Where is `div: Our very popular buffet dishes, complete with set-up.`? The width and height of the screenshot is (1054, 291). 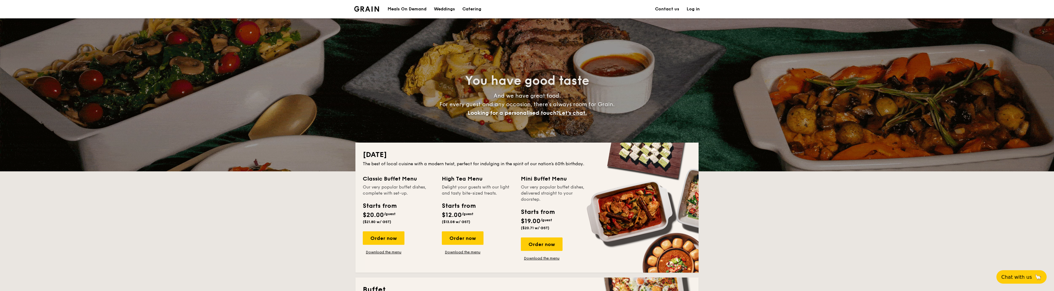
div: Our very popular buffet dishes, complete with set-up. is located at coordinates (399, 191).